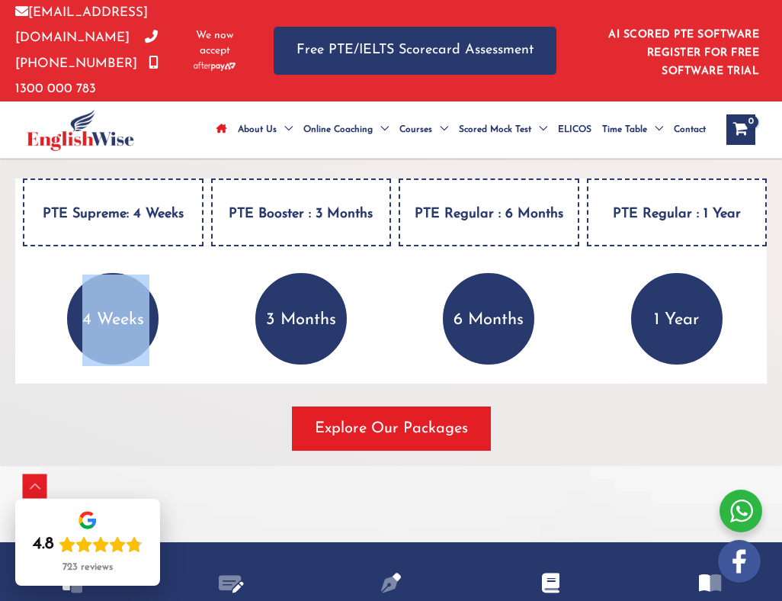 The width and height of the screenshot is (782, 601). What do you see at coordinates (495, 130) in the screenshot?
I see `span: Scored Mock Test` at bounding box center [495, 130].